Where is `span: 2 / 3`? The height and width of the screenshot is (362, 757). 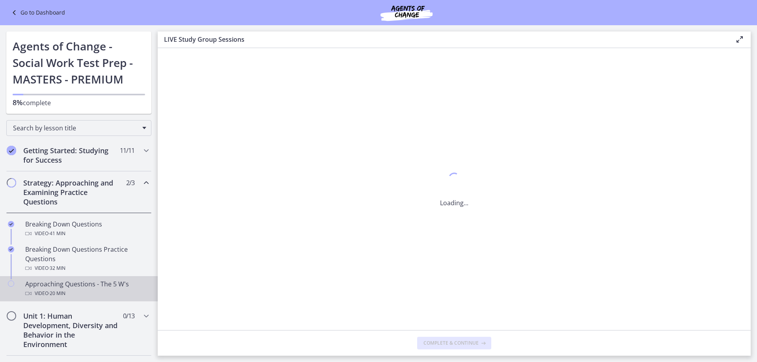 span: 2 / 3 is located at coordinates (130, 183).